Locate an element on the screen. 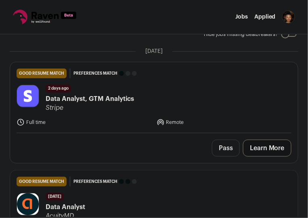  a: Learn More is located at coordinates (267, 148).